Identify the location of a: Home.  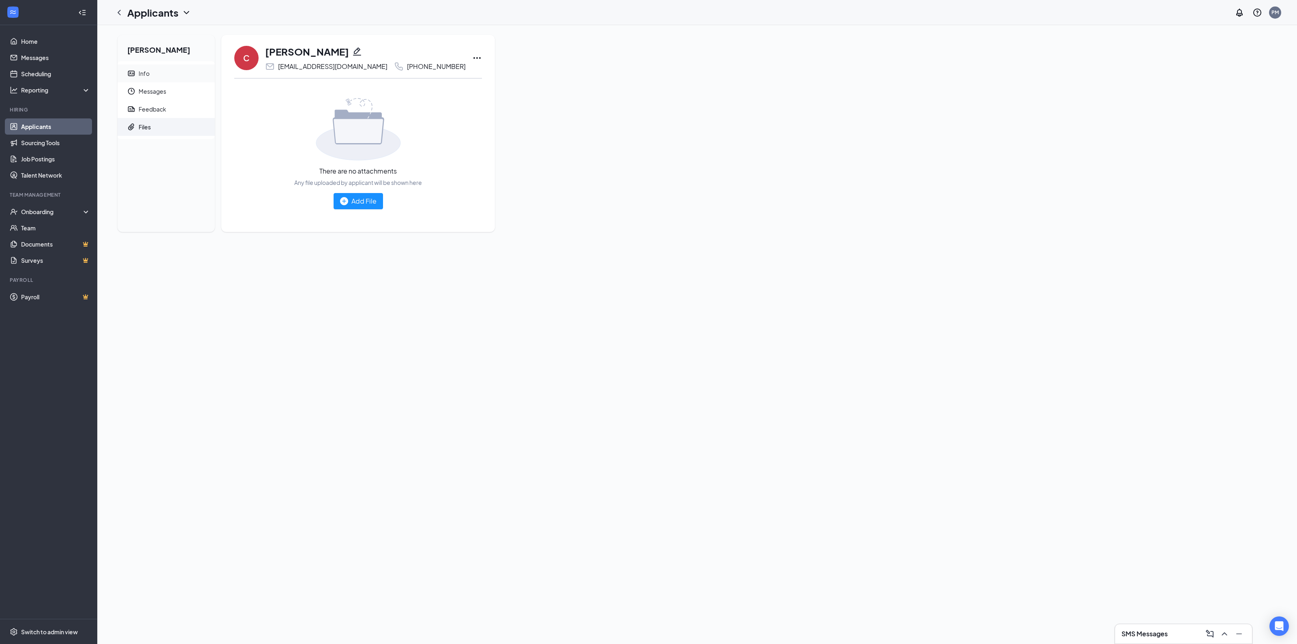
(56, 41).